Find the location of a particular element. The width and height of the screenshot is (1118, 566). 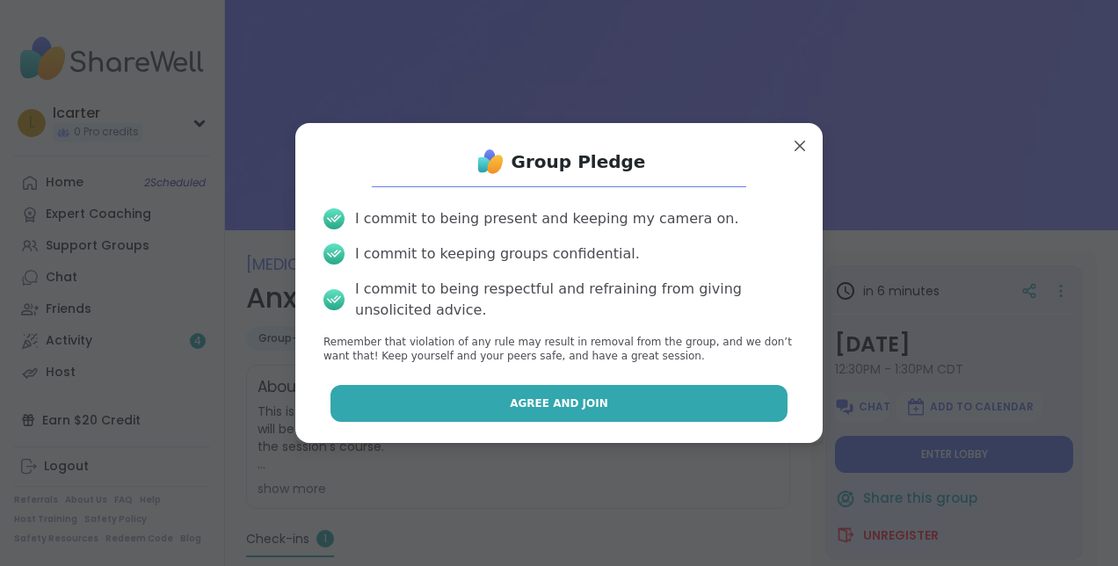

div: I commit to being respectful and refraining from giving unsolicited advice. is located at coordinates (575, 300).